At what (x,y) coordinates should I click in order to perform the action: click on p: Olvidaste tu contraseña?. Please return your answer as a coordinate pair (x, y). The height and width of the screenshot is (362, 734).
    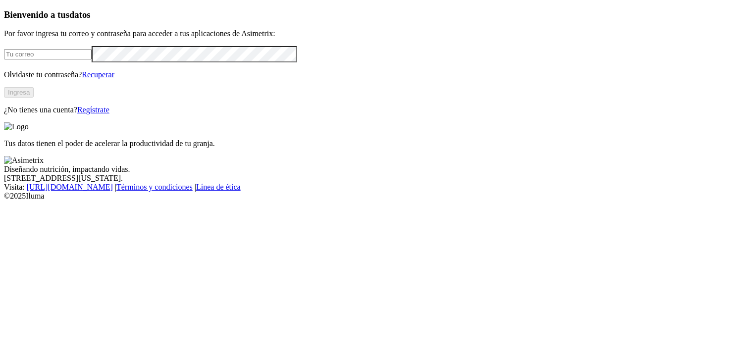
    Looking at the image, I should click on (367, 75).